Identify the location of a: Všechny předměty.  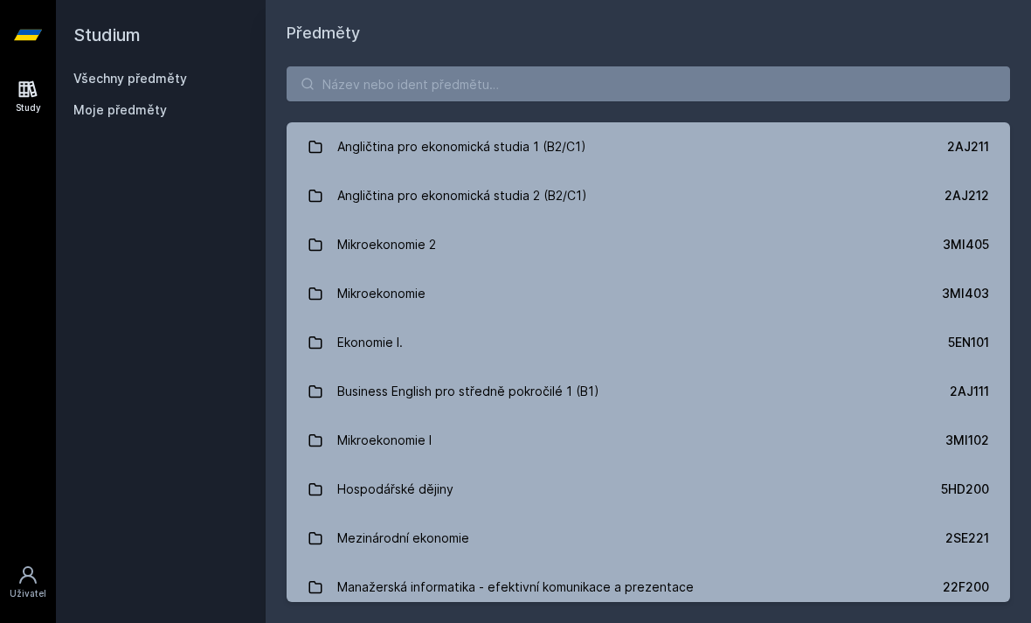
(130, 78).